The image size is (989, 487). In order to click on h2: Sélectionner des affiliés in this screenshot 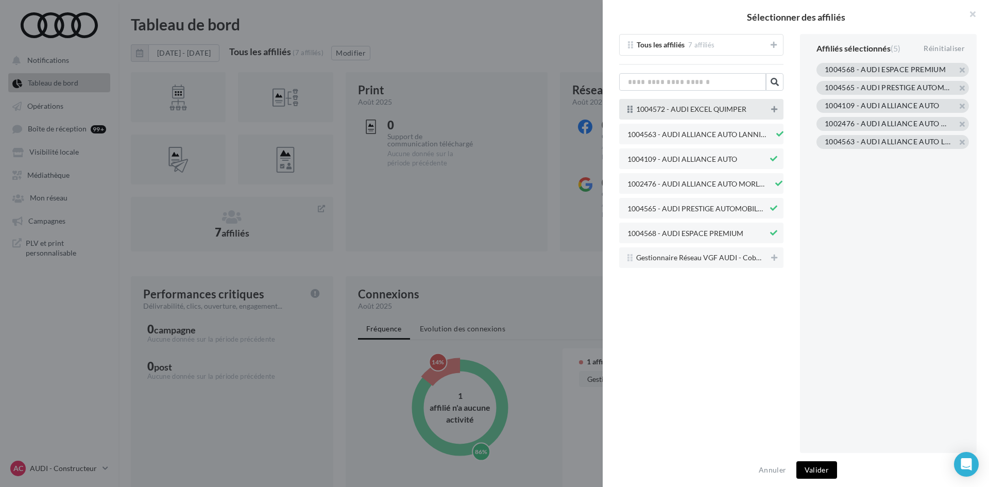, I will do `click(796, 17)`.